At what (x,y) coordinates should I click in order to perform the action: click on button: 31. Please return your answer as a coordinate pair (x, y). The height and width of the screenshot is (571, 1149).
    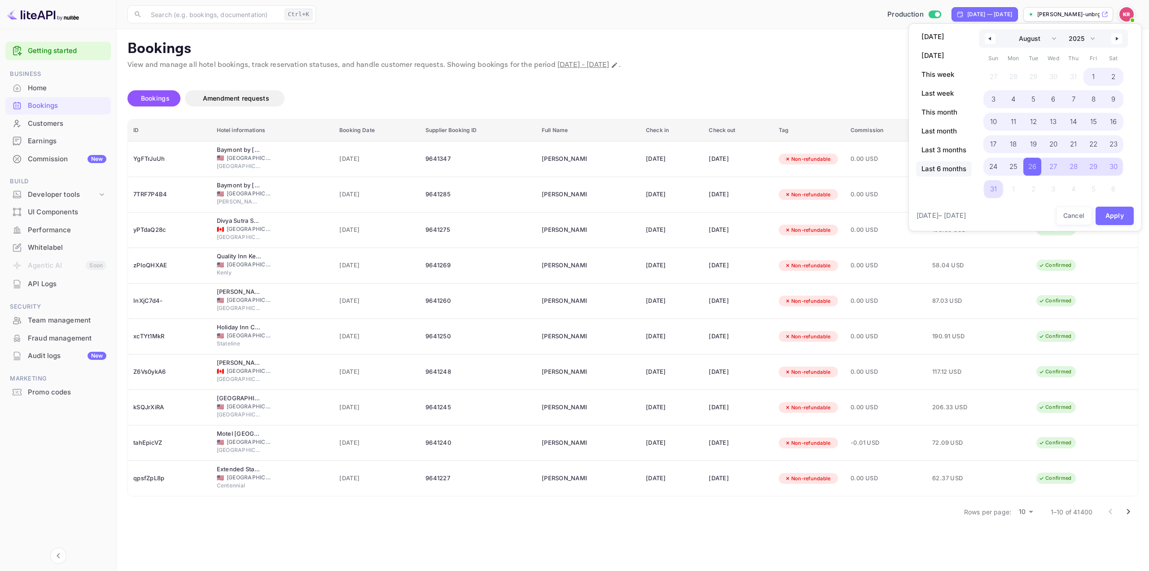
    Looking at the image, I should click on (993, 187).